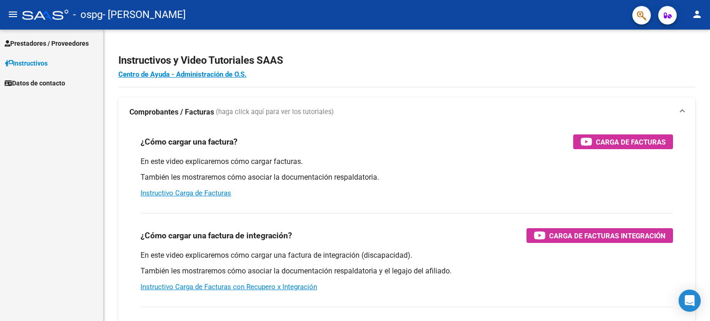  Describe the element at coordinates (275, 112) in the screenshot. I see `span: (haga click aquí para ver los tutoriales)` at that location.